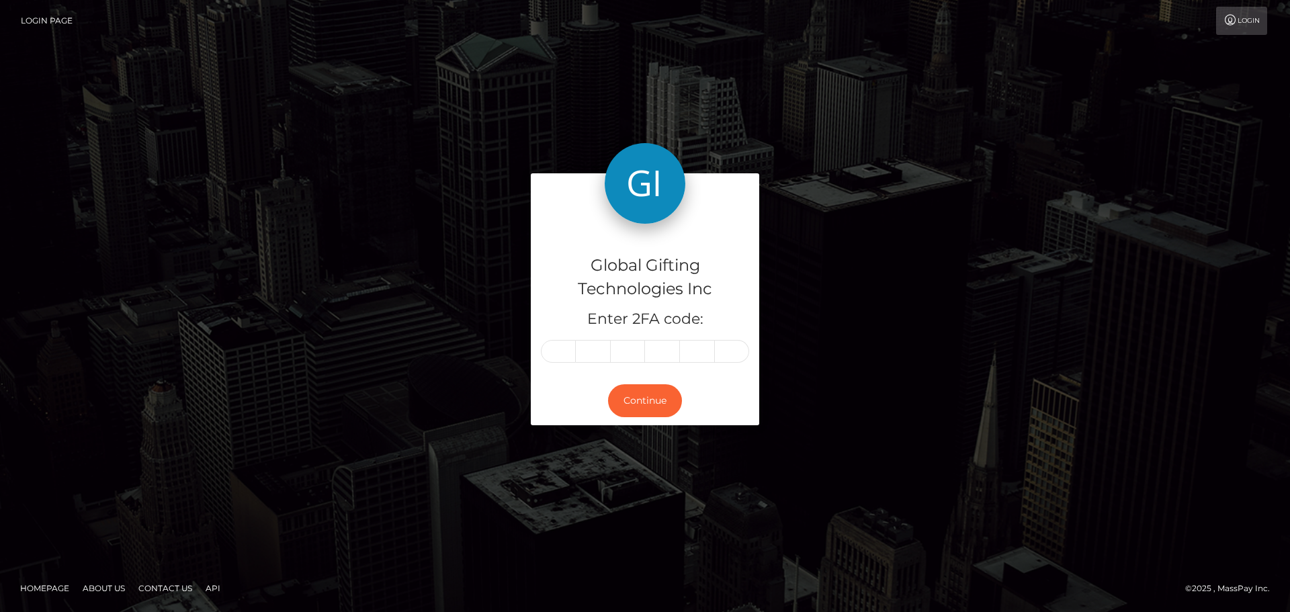 This screenshot has width=1290, height=612. I want to click on a: Homepage, so click(44, 588).